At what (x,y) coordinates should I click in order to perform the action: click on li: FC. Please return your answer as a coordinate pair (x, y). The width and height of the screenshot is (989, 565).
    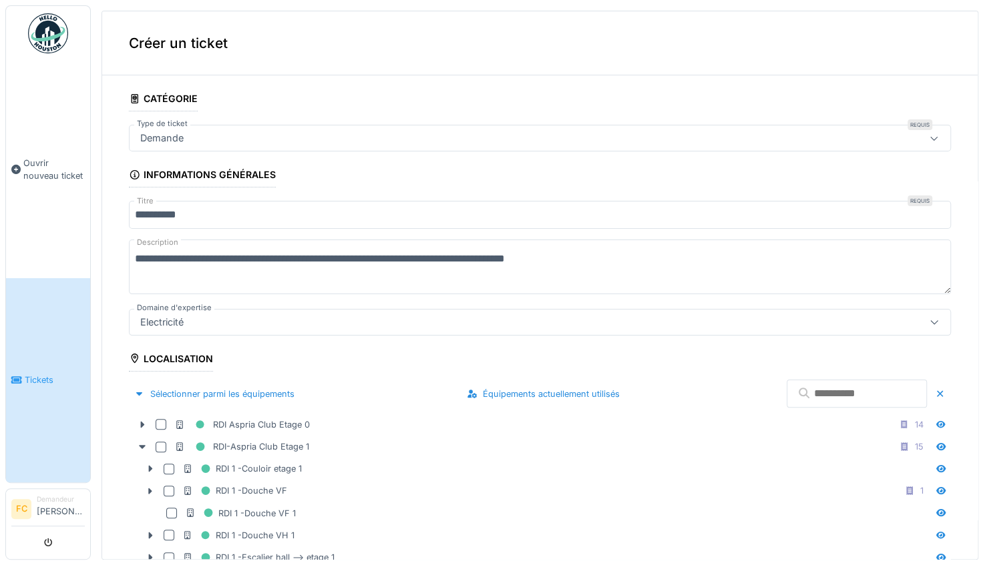
    Looking at the image, I should click on (21, 509).